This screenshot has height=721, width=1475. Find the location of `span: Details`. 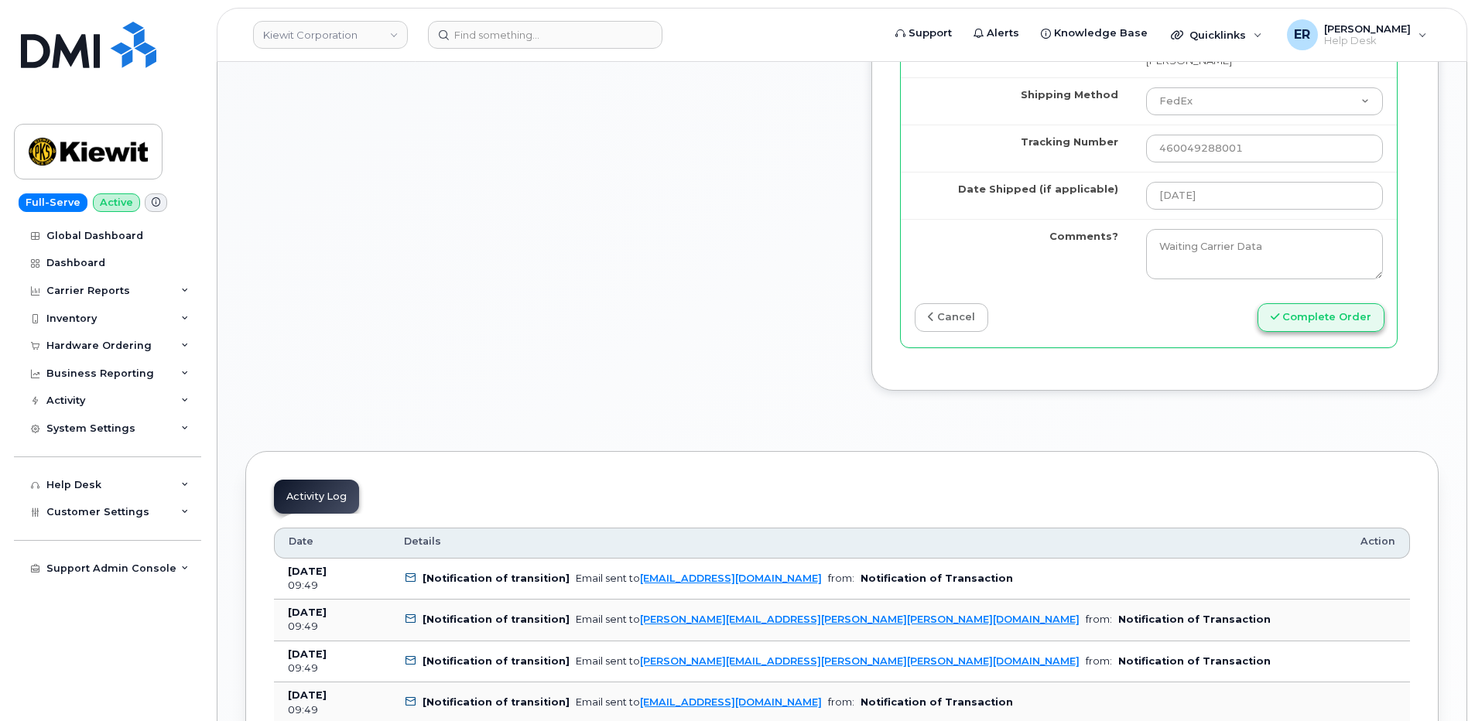

span: Details is located at coordinates (422, 542).